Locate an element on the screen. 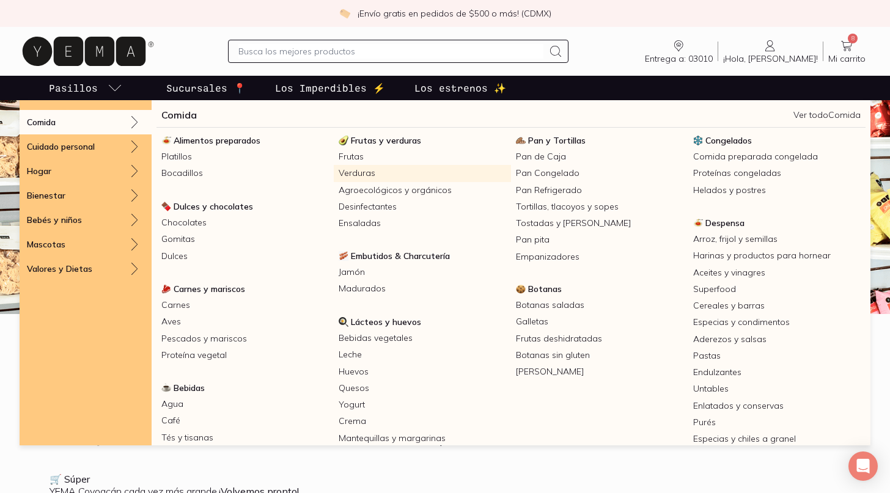  a: Harinas y productos para hornear is located at coordinates (777, 256).